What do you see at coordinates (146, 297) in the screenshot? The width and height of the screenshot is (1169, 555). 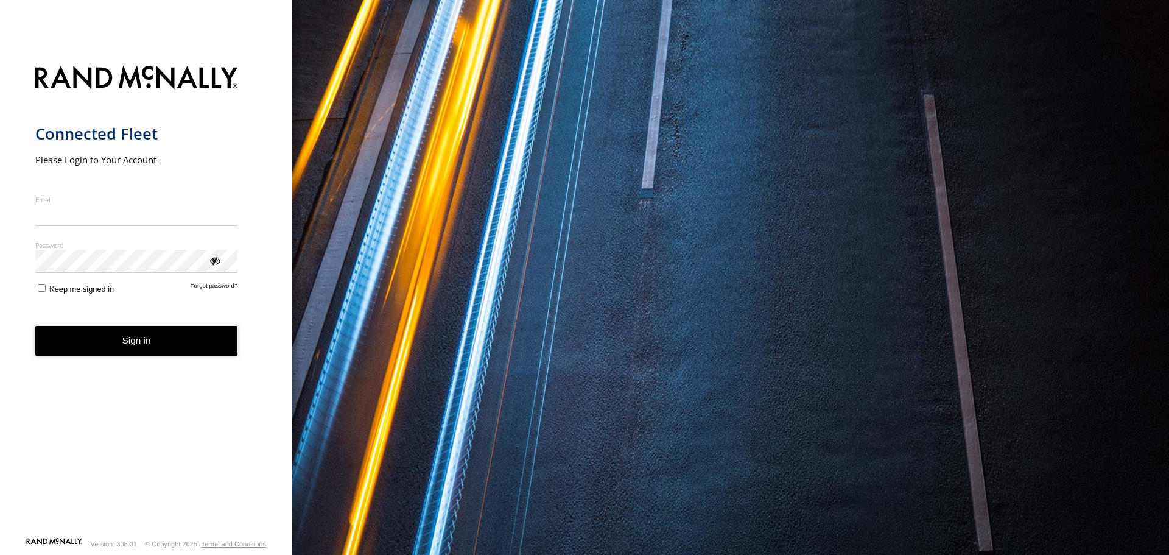 I see `form: main` at bounding box center [146, 297].